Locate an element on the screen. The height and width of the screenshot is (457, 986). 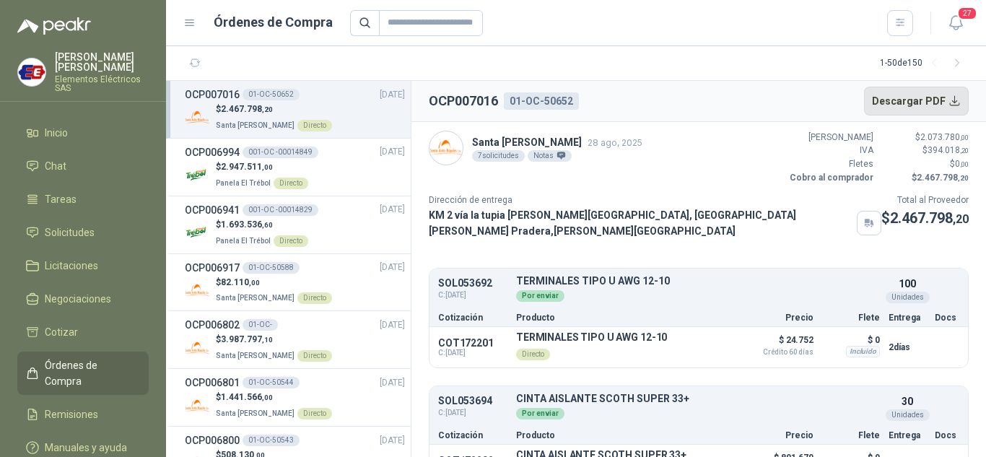
div: 1 - 50 de 150 is located at coordinates (924, 64).